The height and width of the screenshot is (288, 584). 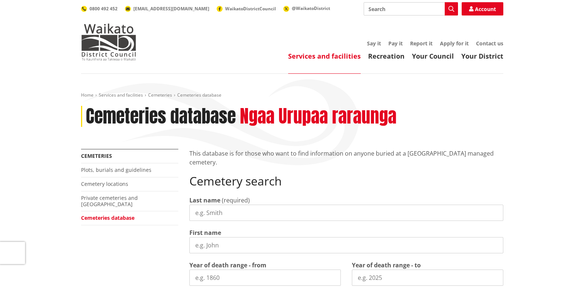 What do you see at coordinates (490, 43) in the screenshot?
I see `a: Contact us` at bounding box center [490, 43].